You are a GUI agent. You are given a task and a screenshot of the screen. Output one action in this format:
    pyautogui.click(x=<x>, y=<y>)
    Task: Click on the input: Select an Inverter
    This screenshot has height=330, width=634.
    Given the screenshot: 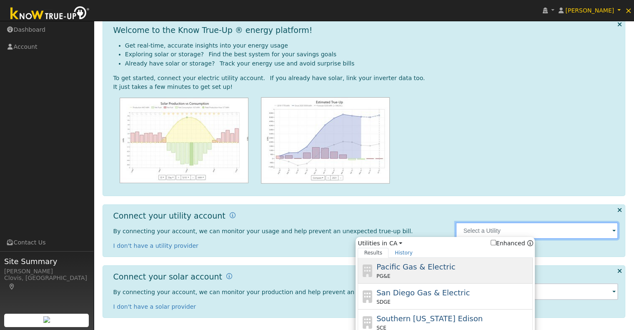 What is the action you would take?
    pyautogui.click(x=537, y=291)
    